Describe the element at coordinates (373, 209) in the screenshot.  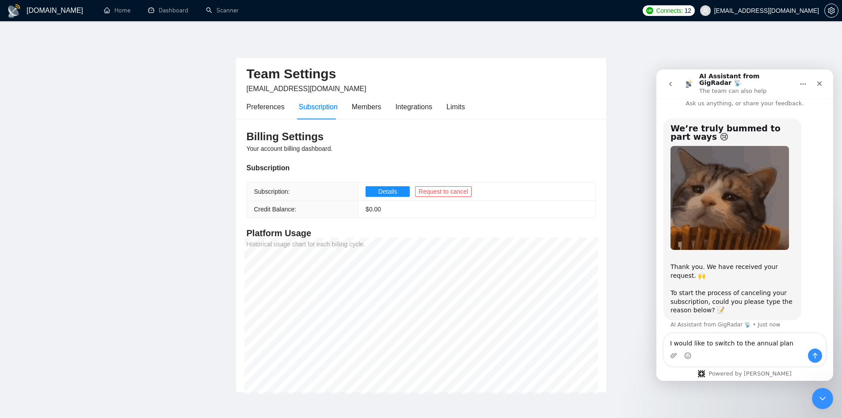
I see `span: $ 0.00` at that location.